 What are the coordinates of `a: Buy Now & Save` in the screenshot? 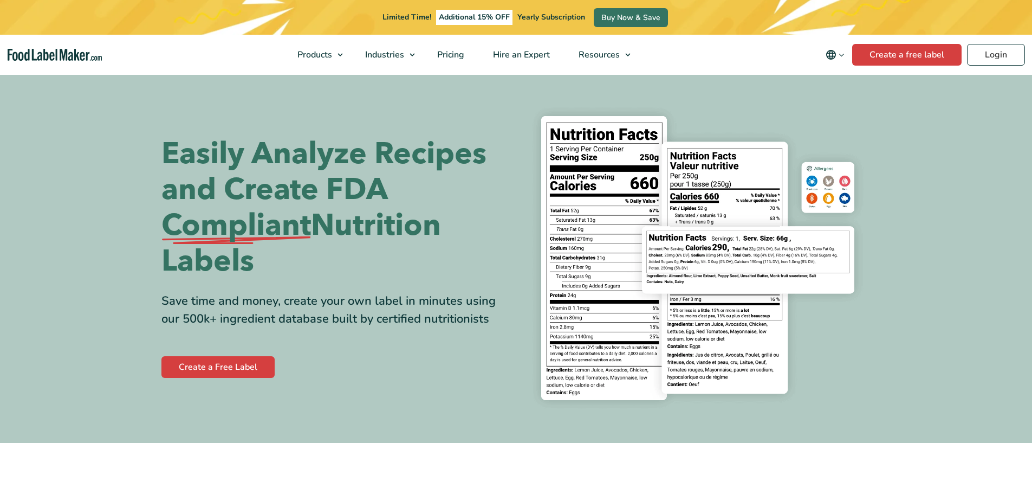 It's located at (631, 17).